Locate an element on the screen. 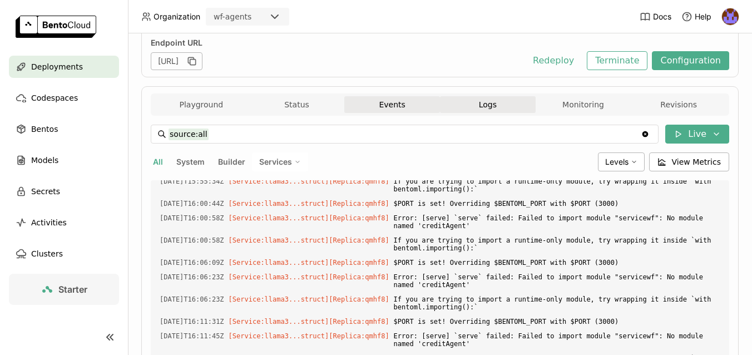 The height and width of the screenshot is (355, 752). span: 2025-10-08T15:55:34.797Z is located at coordinates (192, 181).